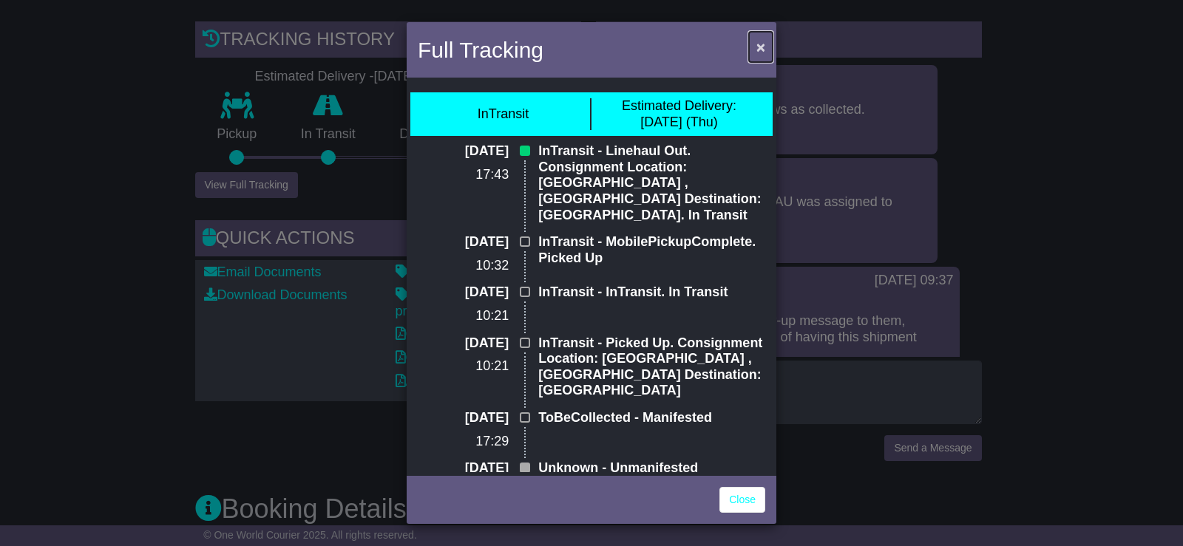 This screenshot has width=1183, height=546. Describe the element at coordinates (463, 175) in the screenshot. I see `p: 17:43` at that location.